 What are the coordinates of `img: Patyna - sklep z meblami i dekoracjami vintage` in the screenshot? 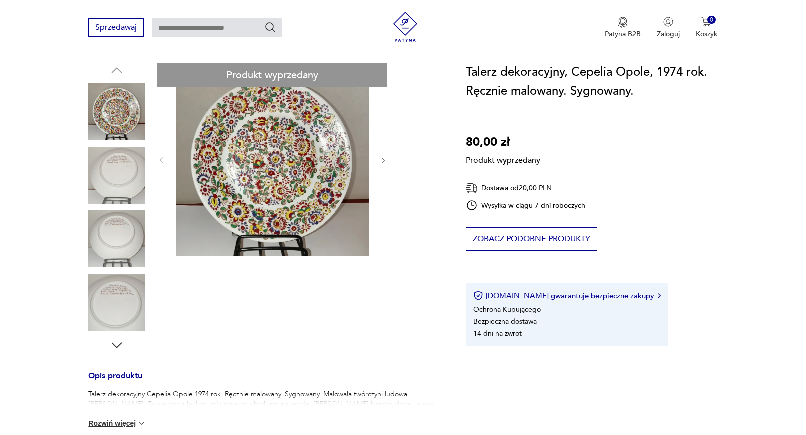 It's located at (406, 27).